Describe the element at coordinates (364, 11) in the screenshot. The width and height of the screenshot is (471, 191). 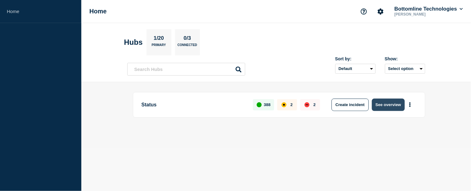
I see `button: Support` at that location.